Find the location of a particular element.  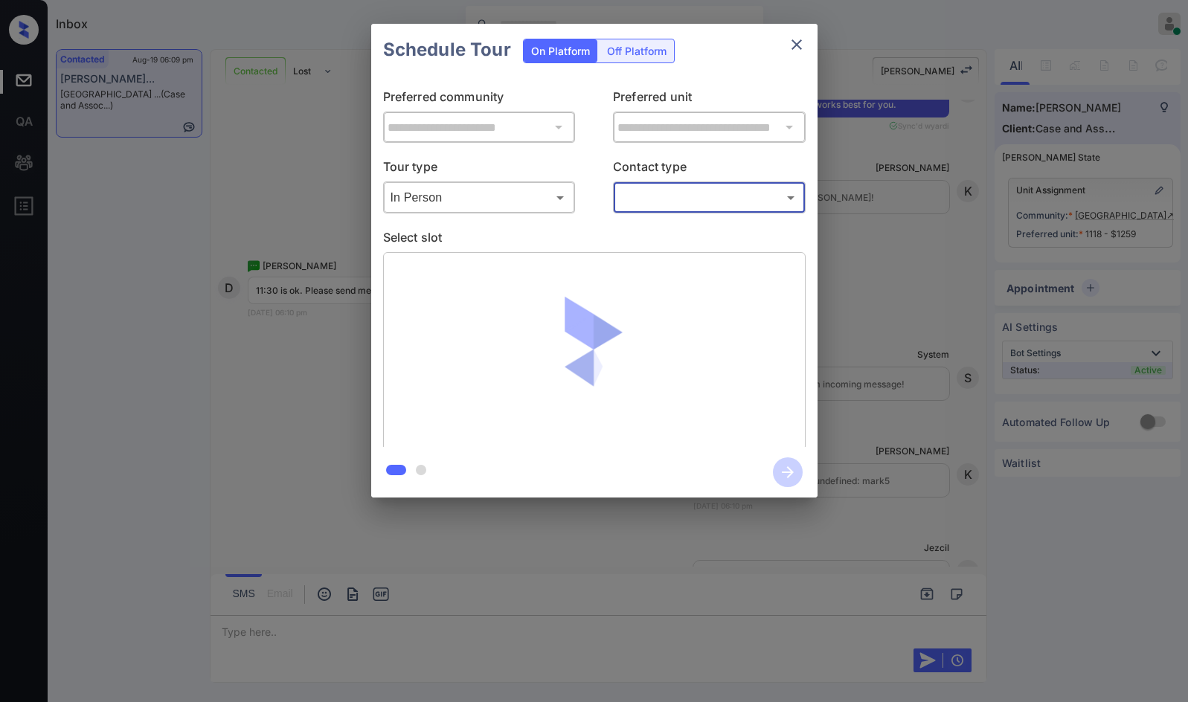

div: In Person is located at coordinates (479, 197).